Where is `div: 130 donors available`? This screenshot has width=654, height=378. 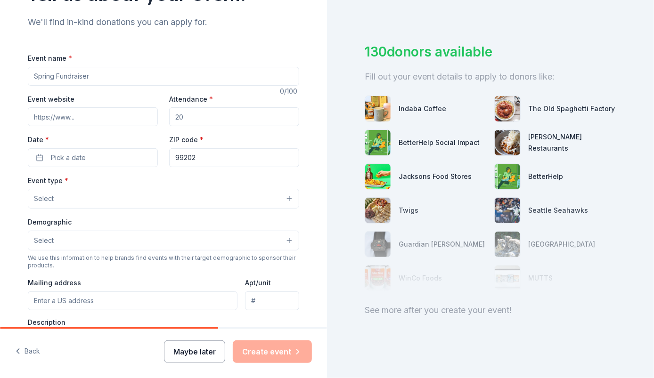
div: 130 donors available is located at coordinates (490, 52).